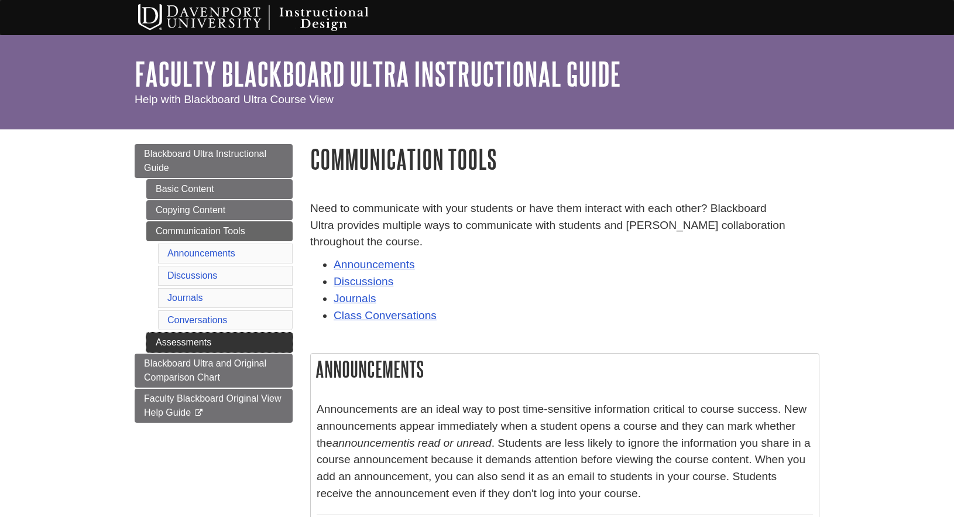 This screenshot has width=954, height=517. Describe the element at coordinates (212, 405) in the screenshot. I see `span: Faculty Blackboard Original View Help Guide` at that location.